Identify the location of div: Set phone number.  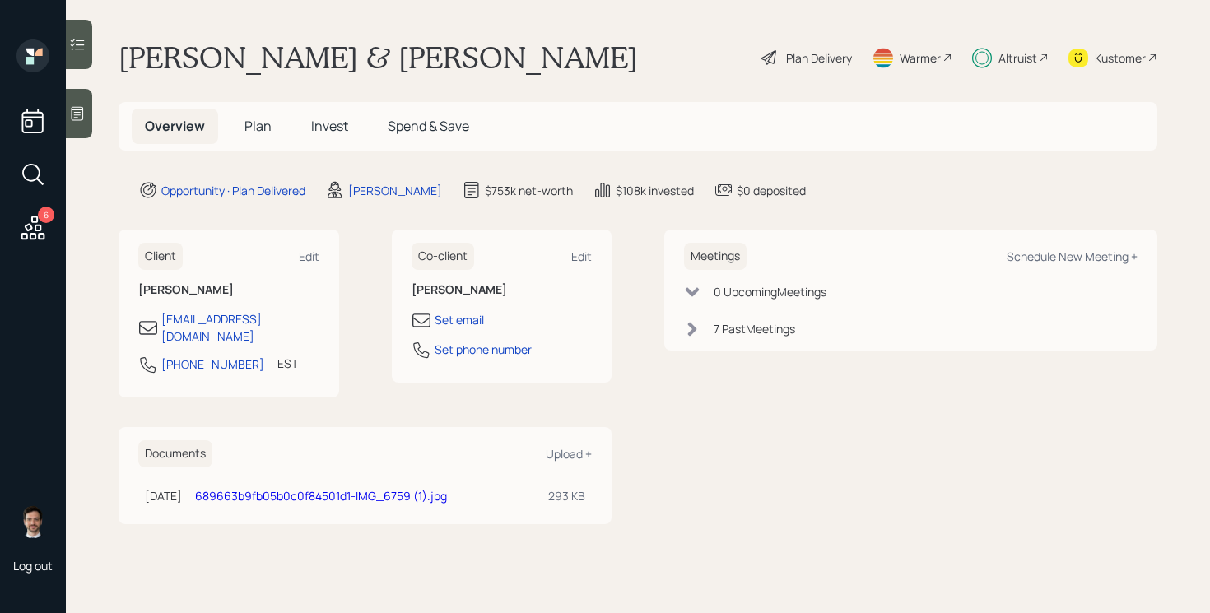
(483, 349).